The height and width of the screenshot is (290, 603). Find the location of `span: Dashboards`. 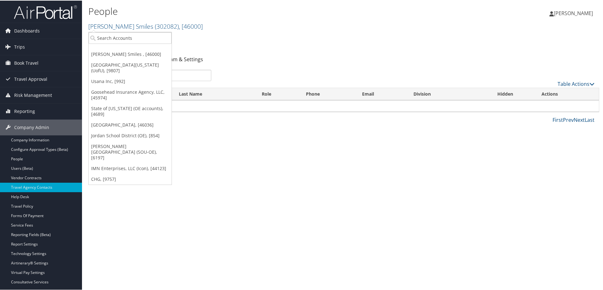

span: Dashboards is located at coordinates (27, 30).